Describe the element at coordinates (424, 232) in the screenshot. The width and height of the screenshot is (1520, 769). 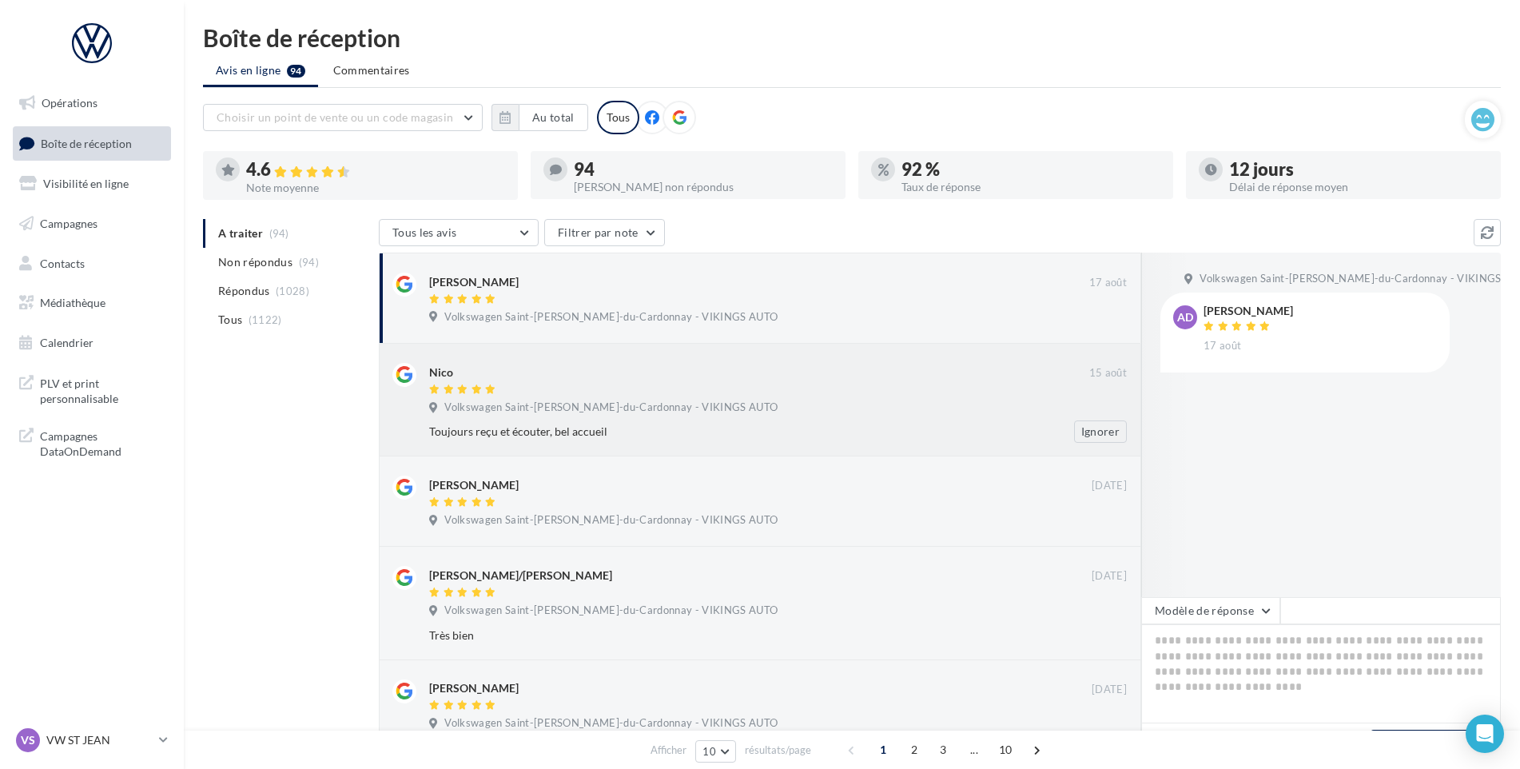
I see `span: Tous les avis` at that location.